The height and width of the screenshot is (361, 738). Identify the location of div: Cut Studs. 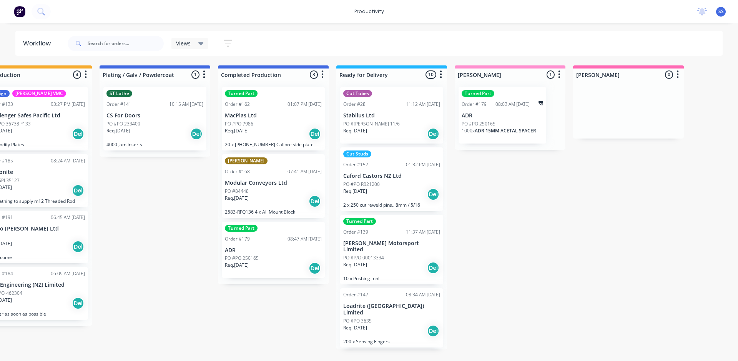
(357, 154).